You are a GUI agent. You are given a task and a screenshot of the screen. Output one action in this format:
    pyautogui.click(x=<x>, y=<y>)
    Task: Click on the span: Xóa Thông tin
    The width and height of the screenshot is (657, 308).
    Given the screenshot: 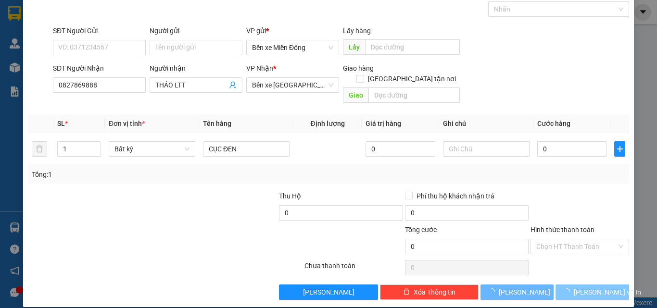 What is the action you would take?
    pyautogui.click(x=435, y=293)
    